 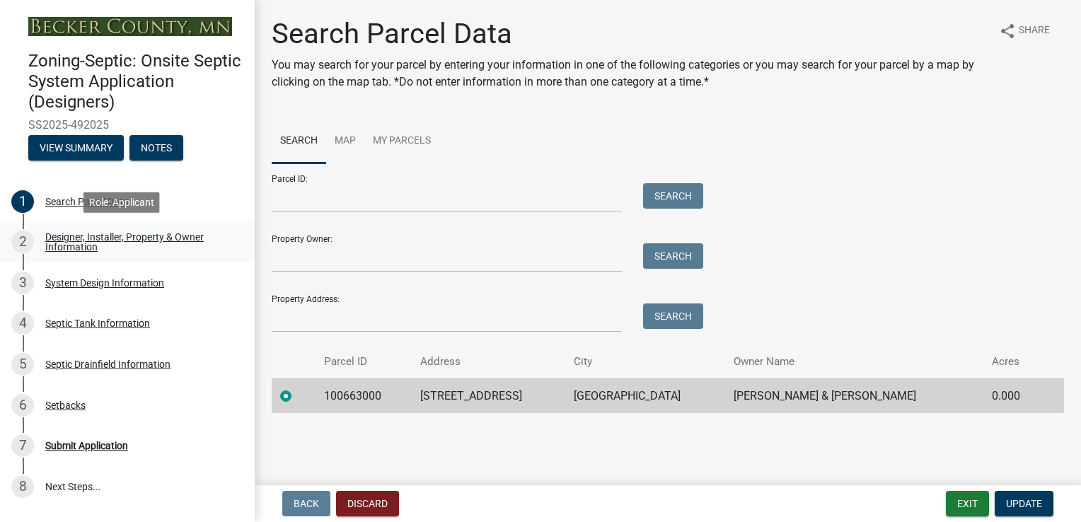 I want to click on button: Discard, so click(x=367, y=504).